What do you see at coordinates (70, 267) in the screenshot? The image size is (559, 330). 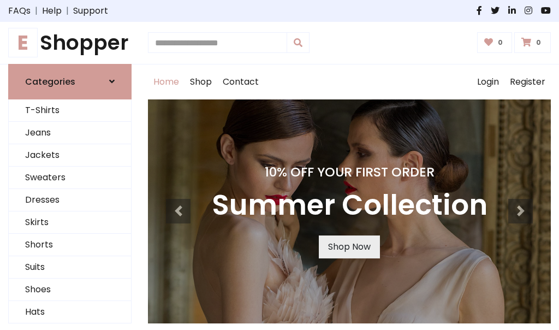 I see `a: Suits` at bounding box center [70, 267].